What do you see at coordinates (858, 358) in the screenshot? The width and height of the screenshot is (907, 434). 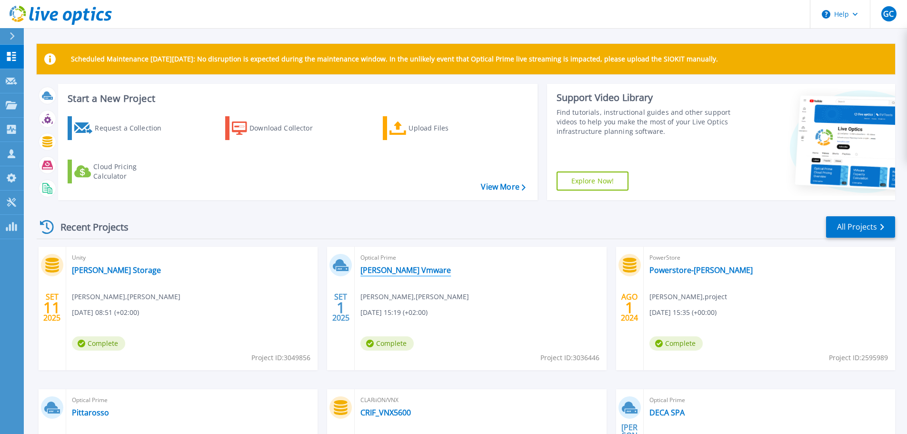 I see `span: Project ID: 2595989` at bounding box center [858, 358].